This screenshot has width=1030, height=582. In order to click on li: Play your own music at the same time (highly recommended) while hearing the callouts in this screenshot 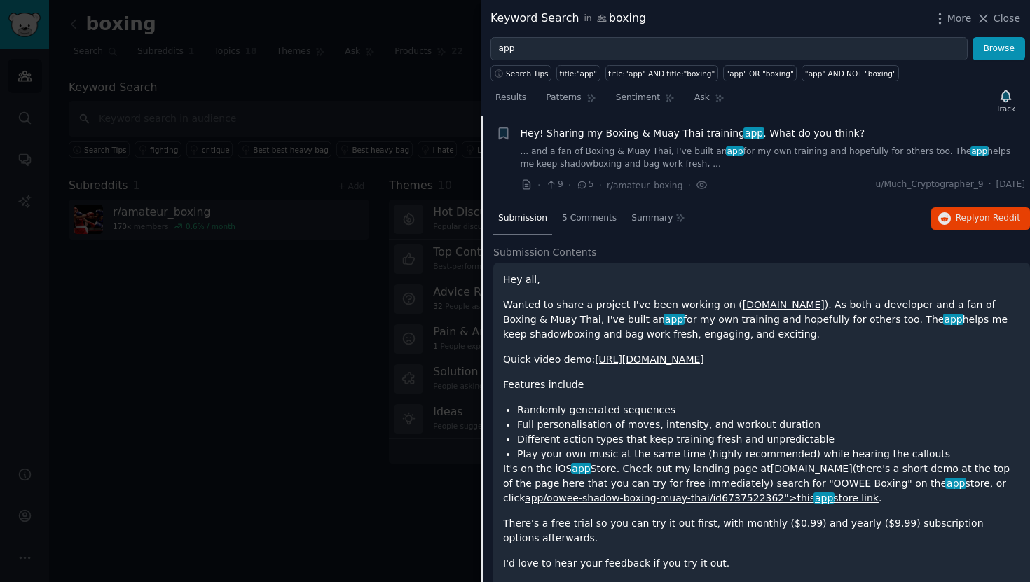, I will do `click(769, 454)`.